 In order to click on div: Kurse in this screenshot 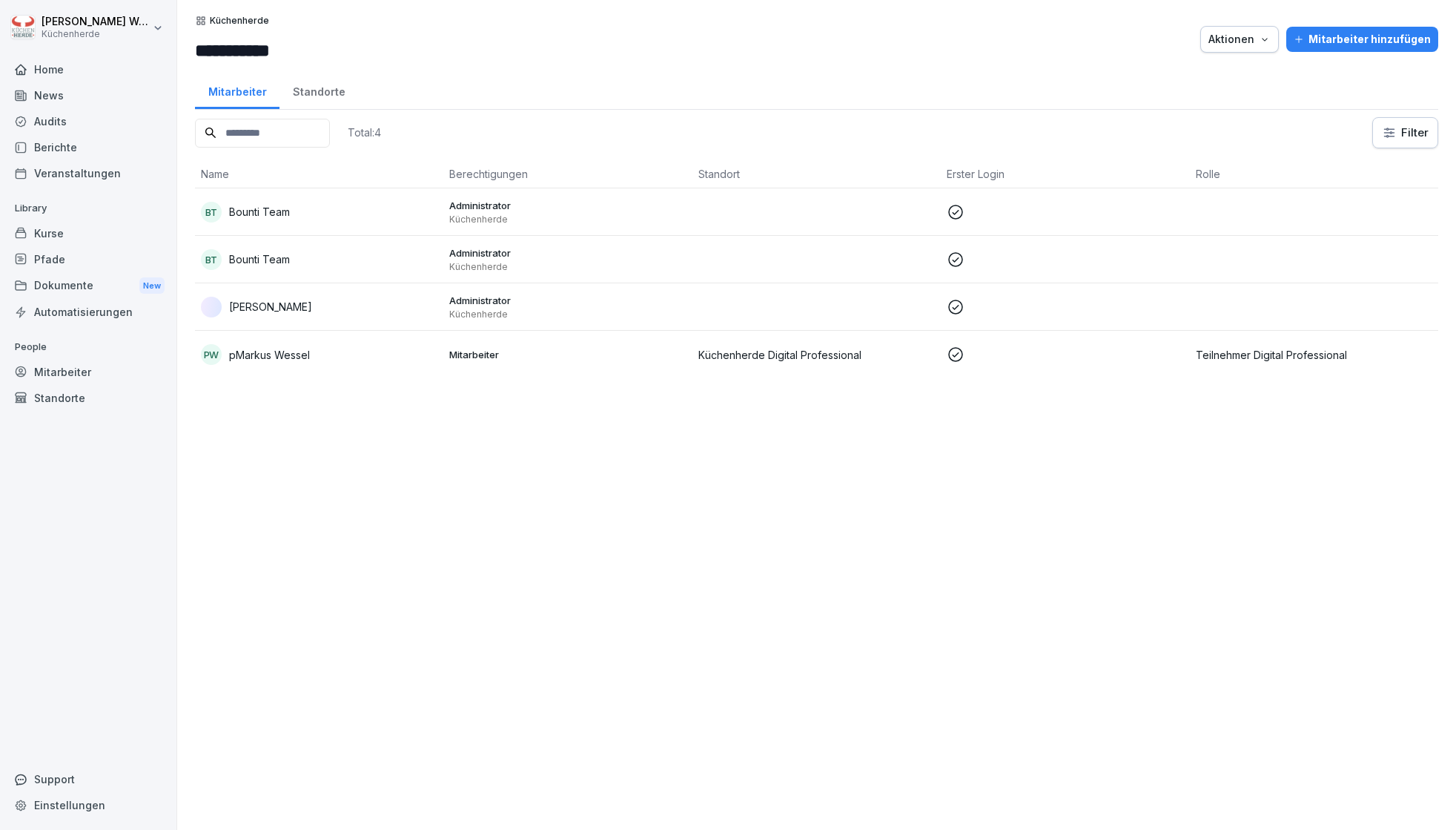, I will do `click(88, 233)`.